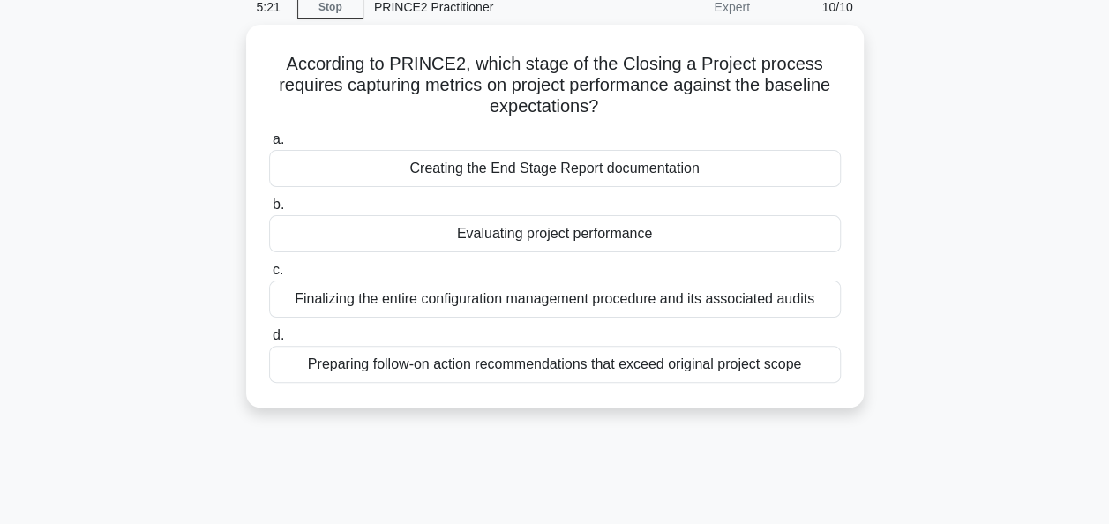  What do you see at coordinates (555, 365) in the screenshot?
I see `div: Preparing follow-on action recommendations that exceed original project scope` at bounding box center [555, 365].